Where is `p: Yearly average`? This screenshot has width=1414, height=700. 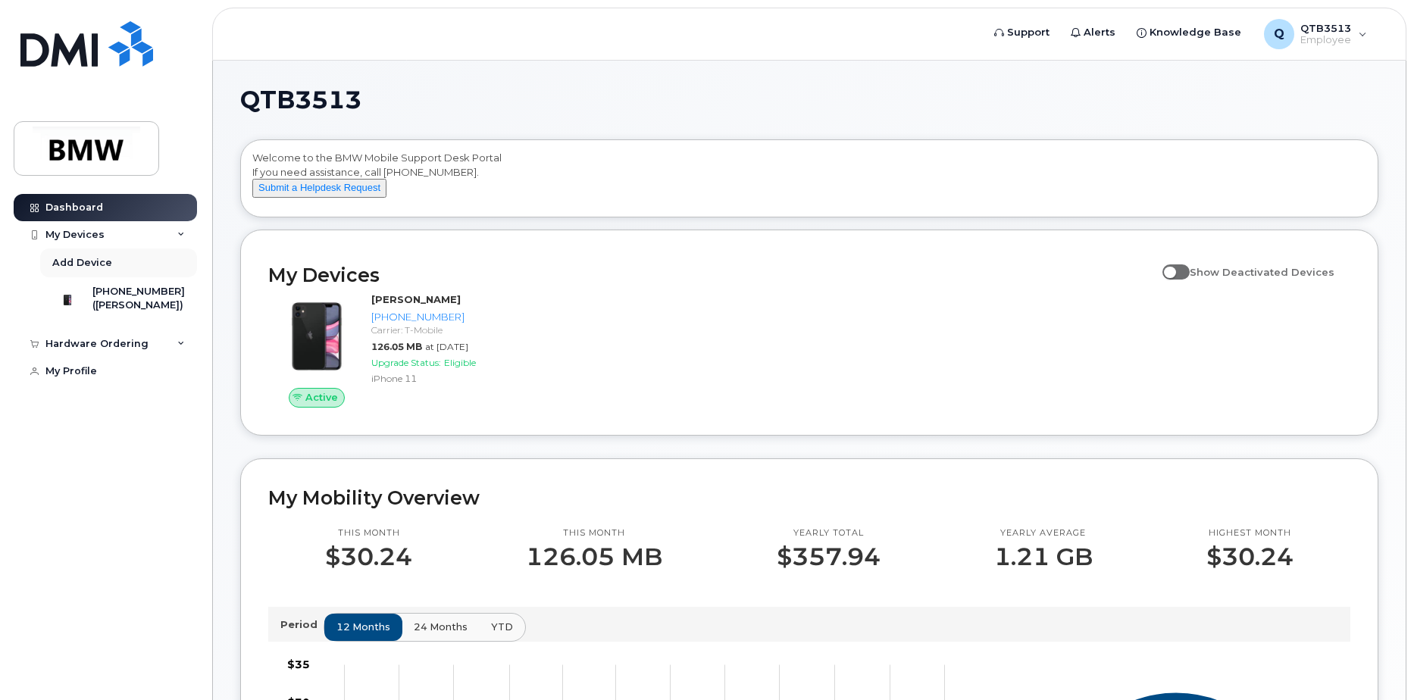 p: Yearly average is located at coordinates (1043, 533).